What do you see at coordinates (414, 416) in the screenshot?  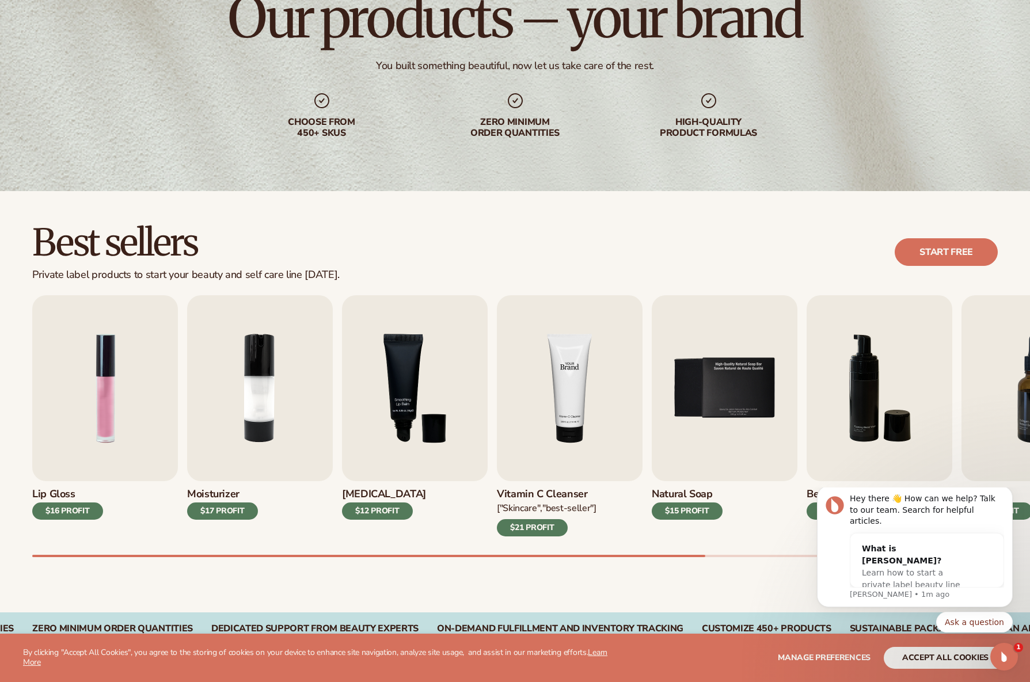 I see `a: 3 / 9` at bounding box center [414, 416].